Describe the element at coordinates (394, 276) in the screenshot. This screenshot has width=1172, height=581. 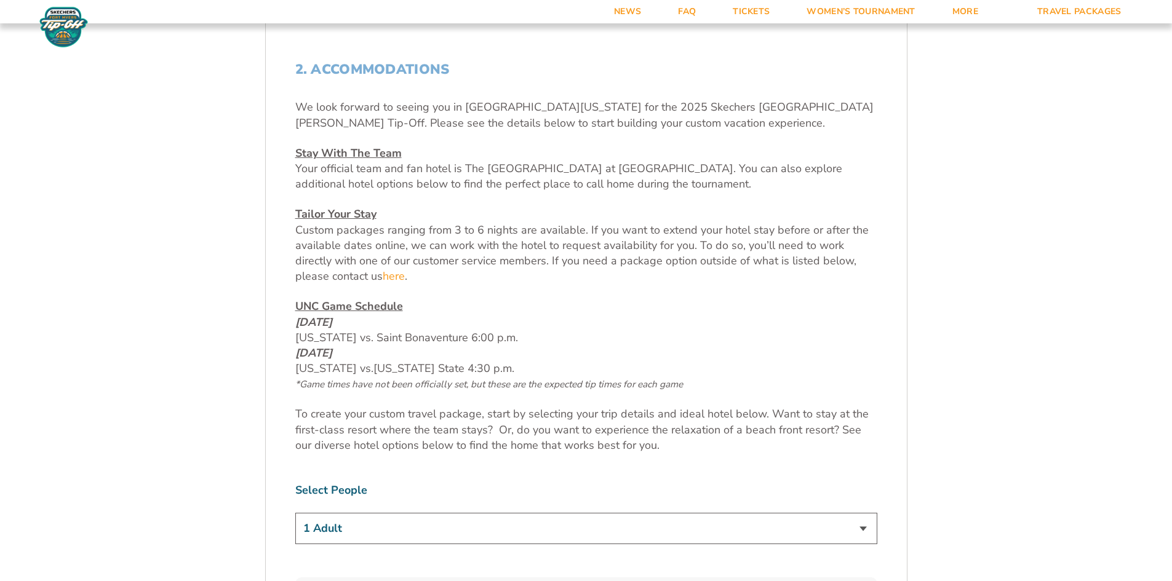
I see `a: here` at that location.